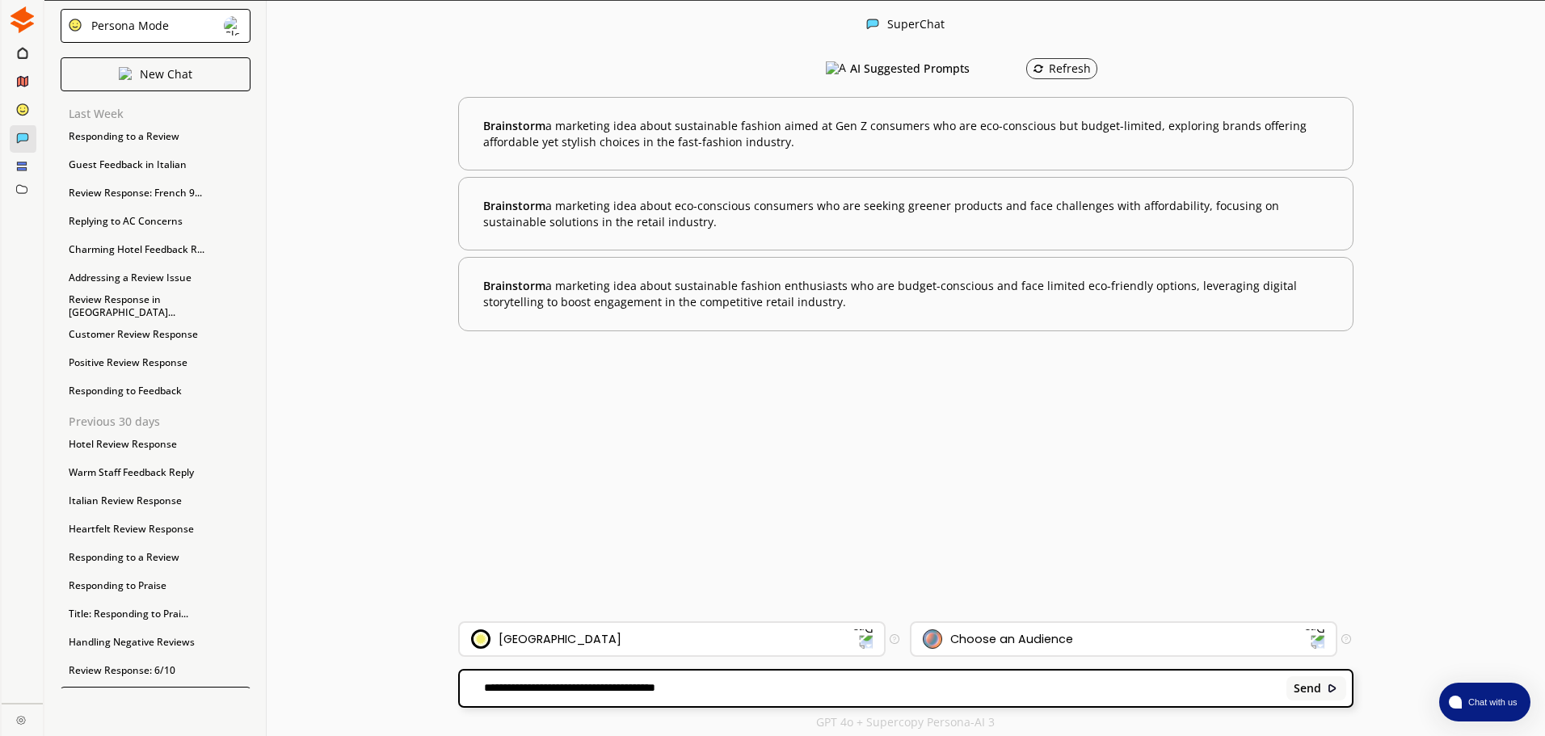  Describe the element at coordinates (159, 422) in the screenshot. I see `p: Previous 30 days` at that location.